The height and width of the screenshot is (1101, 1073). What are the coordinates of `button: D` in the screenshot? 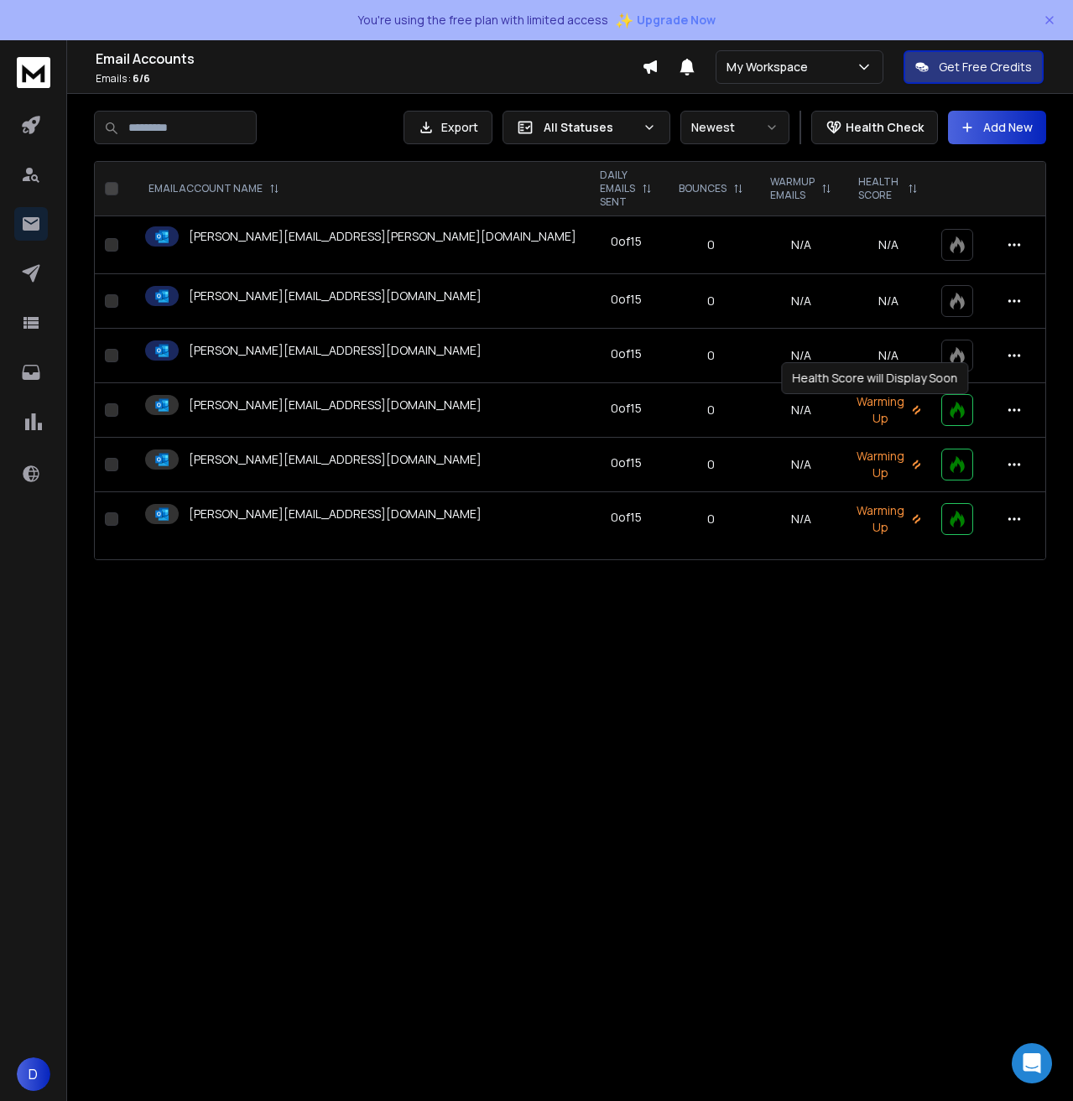 It's located at (34, 1075).